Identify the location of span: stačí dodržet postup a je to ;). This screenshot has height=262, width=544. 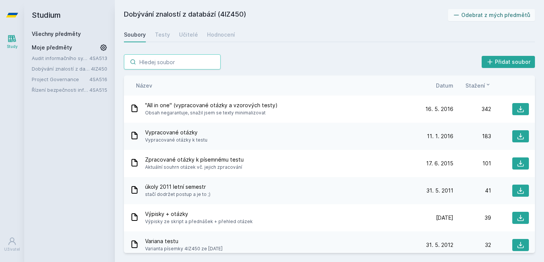
(178, 194).